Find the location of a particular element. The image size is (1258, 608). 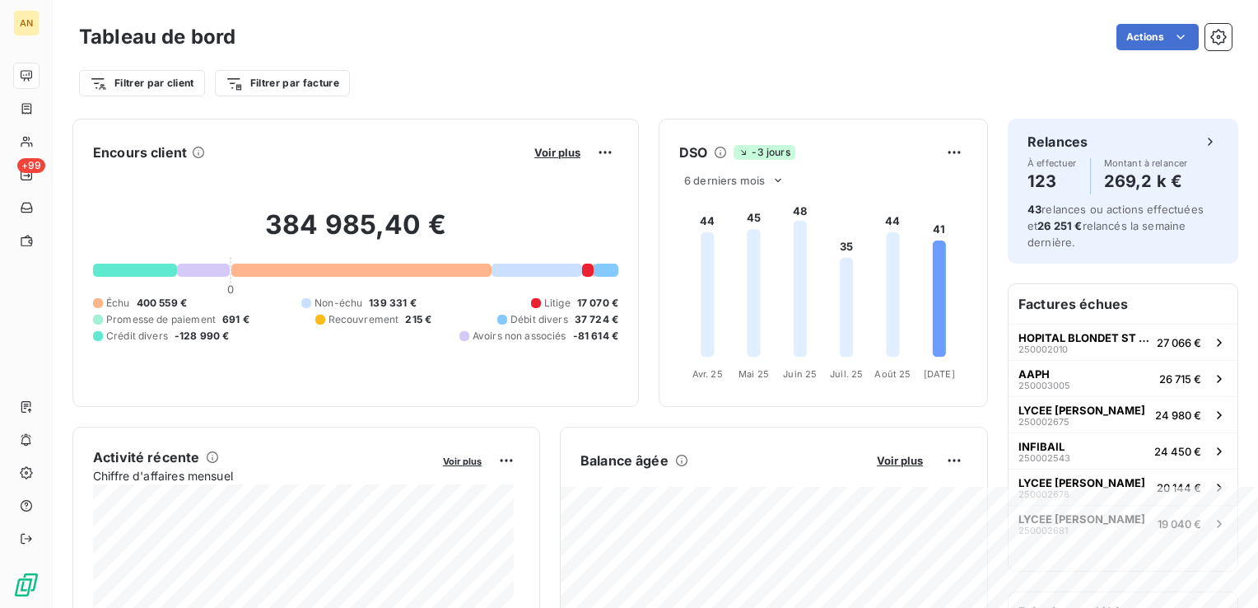

span: Avoirs non associés is located at coordinates (520, 336).